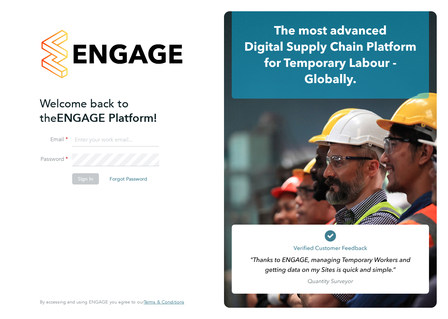 This screenshot has width=448, height=319. I want to click on span: Welcome back to the, so click(84, 111).